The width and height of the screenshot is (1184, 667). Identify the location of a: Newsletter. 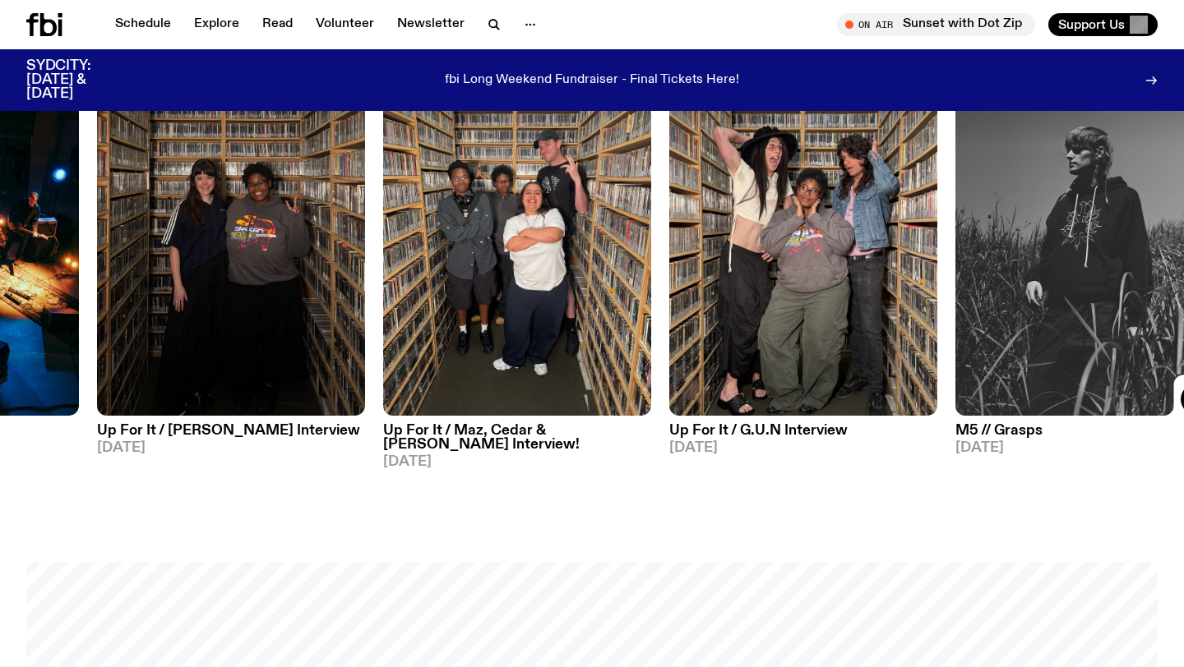
(431, 25).